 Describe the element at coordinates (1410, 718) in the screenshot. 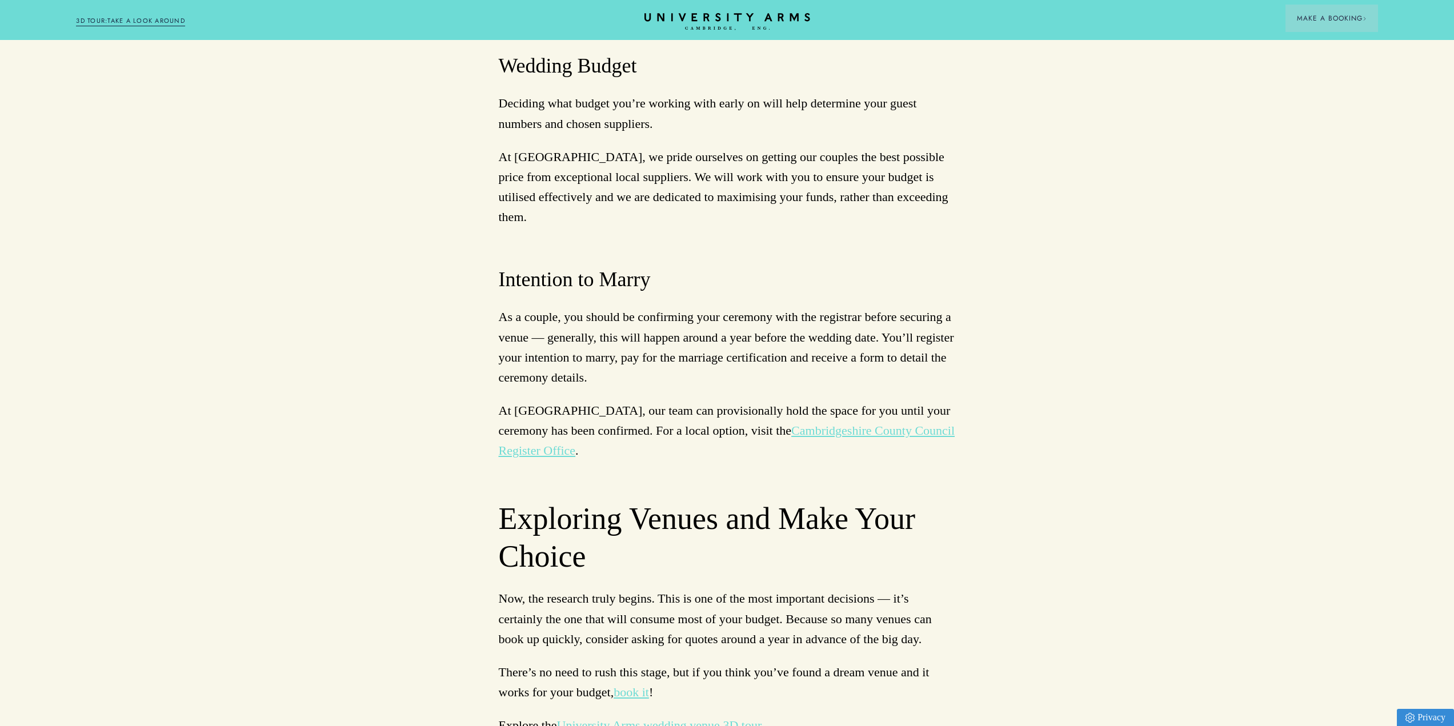

I see `img: Privacy` at that location.